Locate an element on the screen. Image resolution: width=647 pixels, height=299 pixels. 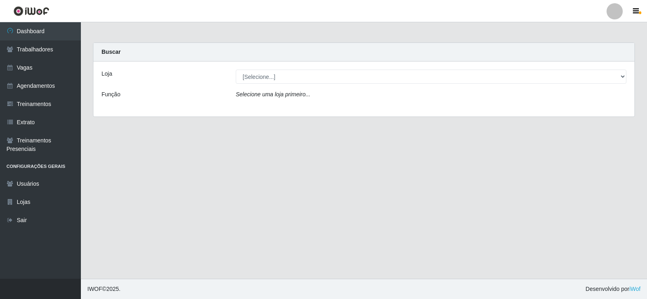
strong: Buscar is located at coordinates (111, 52).